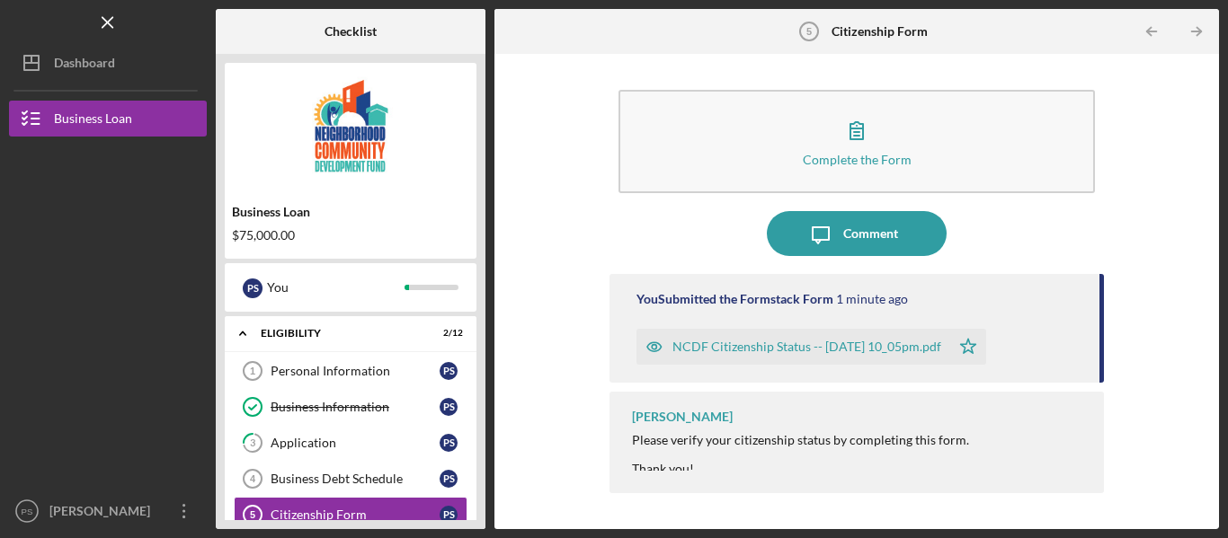 The height and width of the screenshot is (538, 1228). Describe the element at coordinates (800, 440) in the screenshot. I see `div: Please verify your citizenship status by completing this form.` at that location.